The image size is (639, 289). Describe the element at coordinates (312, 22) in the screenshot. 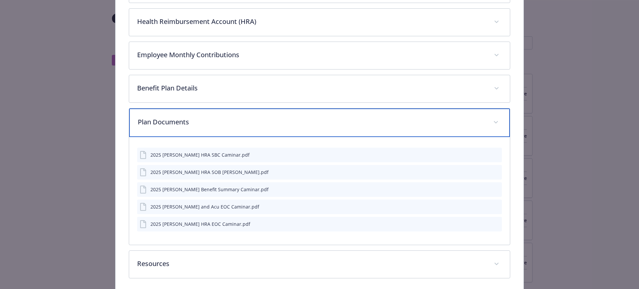

I see `p: Health Reimbursement Account (HRA)` at that location.